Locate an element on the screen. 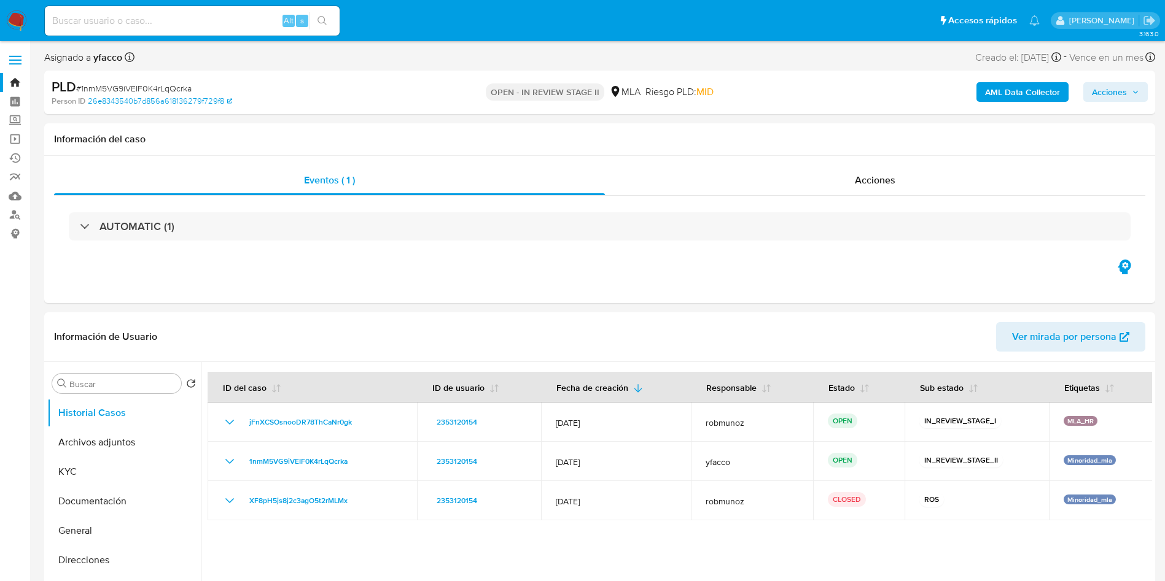 This screenshot has width=1165, height=581. button: Buscar is located at coordinates (62, 384).